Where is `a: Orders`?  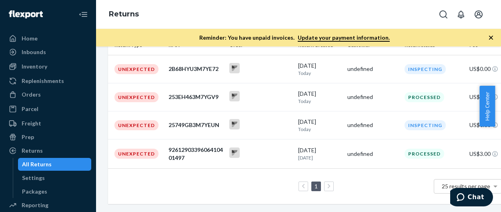
a: Orders is located at coordinates (48, 95).